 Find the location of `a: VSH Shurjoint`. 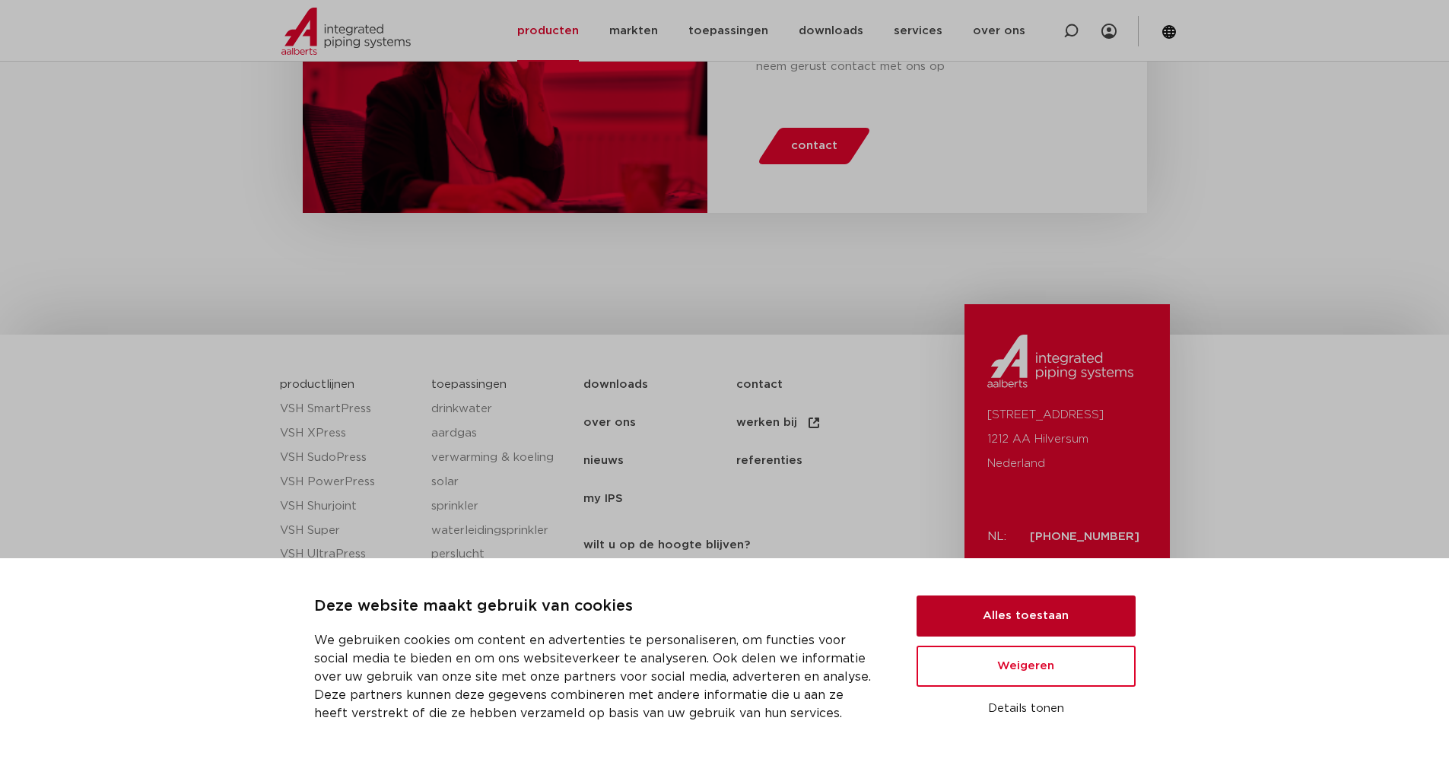

a: VSH Shurjoint is located at coordinates (348, 507).